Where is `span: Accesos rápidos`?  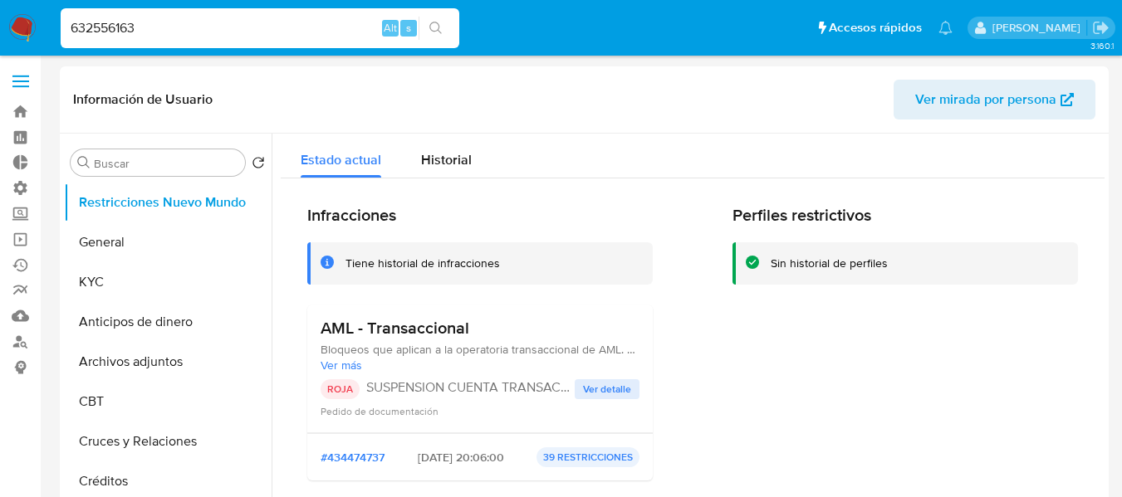 span: Accesos rápidos is located at coordinates (875, 27).